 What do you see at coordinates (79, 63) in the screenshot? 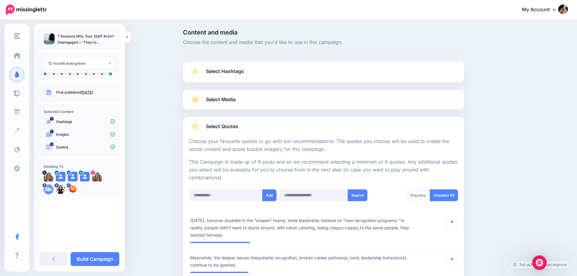
I see `button: 12 month evergreen` at bounding box center [79, 63].